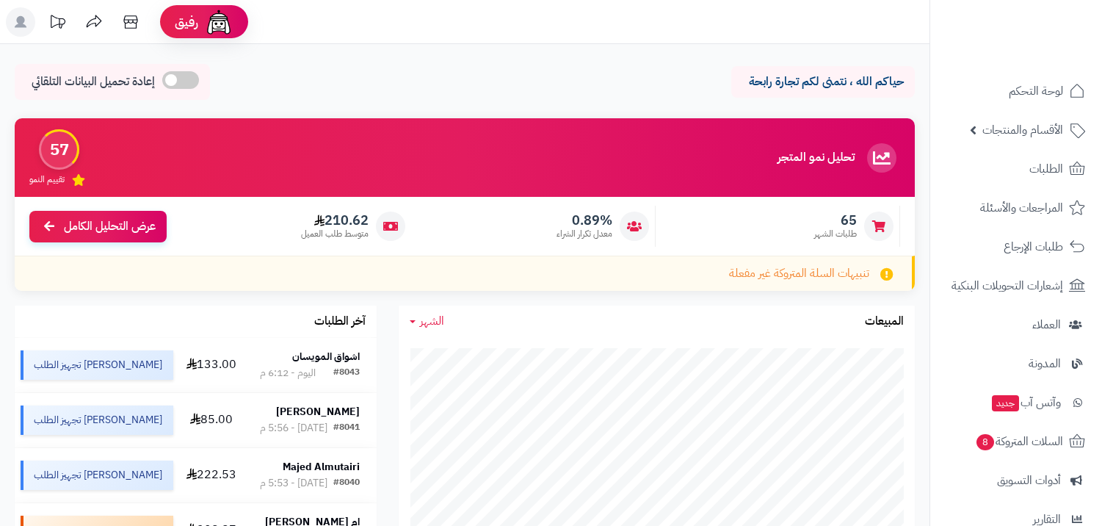  Describe the element at coordinates (335, 220) in the screenshot. I see `span: 210.62` at that location.